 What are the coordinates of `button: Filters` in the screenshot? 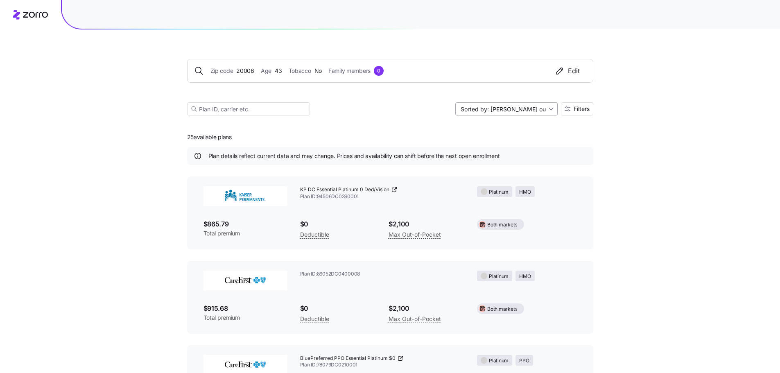 It's located at (577, 109).